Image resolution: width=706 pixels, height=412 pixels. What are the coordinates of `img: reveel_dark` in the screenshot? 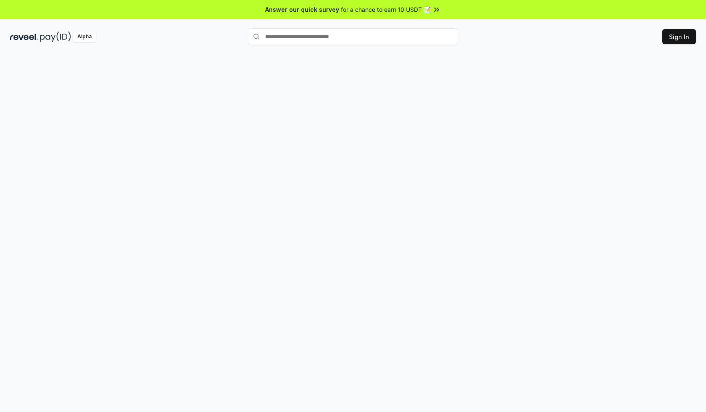 It's located at (24, 37).